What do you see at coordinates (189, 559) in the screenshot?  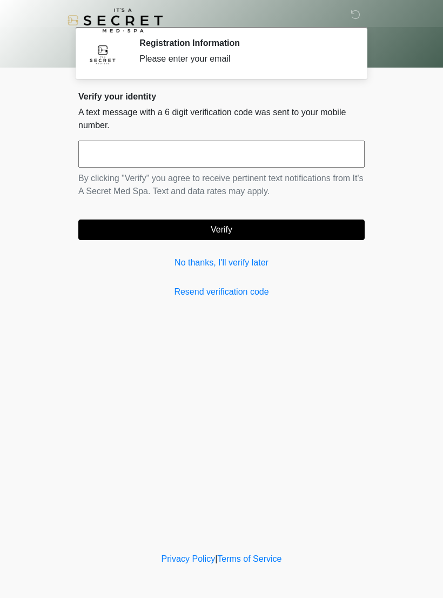 I see `a: Privacy Policy` at bounding box center [189, 559].